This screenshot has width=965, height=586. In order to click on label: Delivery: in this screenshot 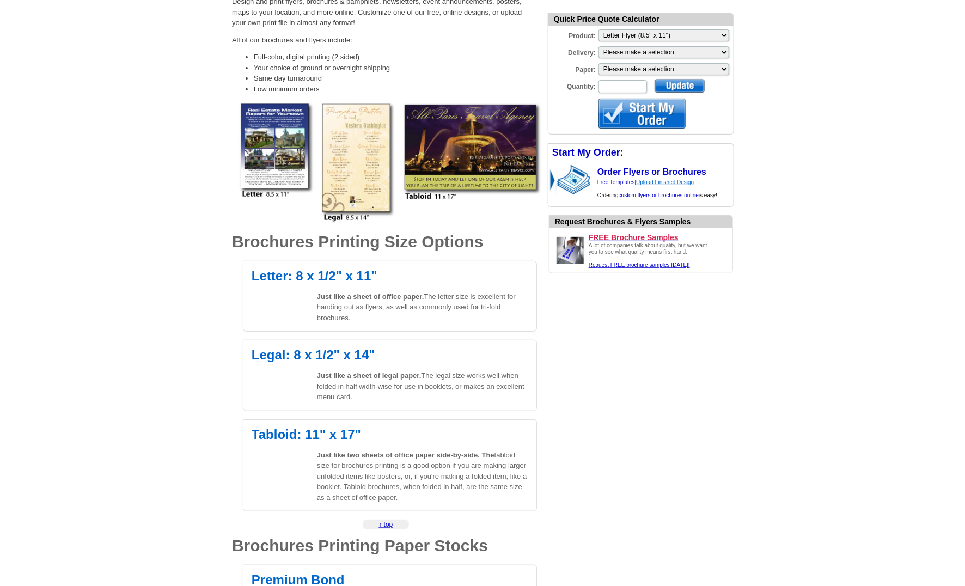, I will do `click(573, 51)`.